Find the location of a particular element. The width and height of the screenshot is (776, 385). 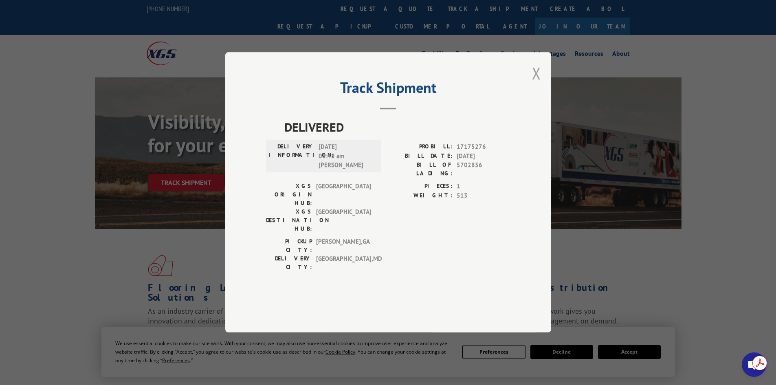

span: 17175276 is located at coordinates (484, 147).